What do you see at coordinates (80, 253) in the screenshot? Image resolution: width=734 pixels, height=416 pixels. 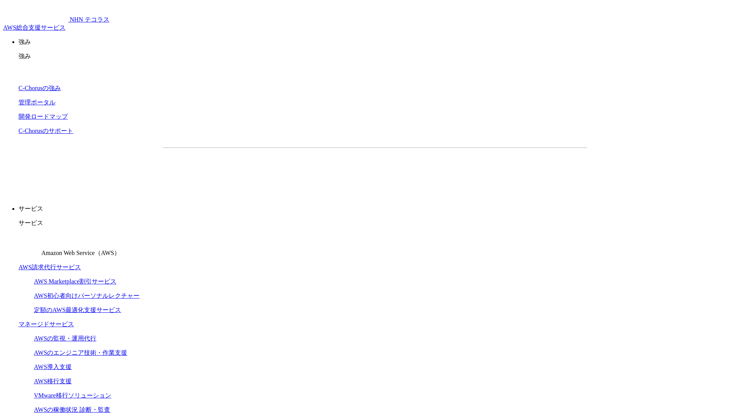 I see `span: Amazon Web Service（AWS）` at bounding box center [80, 253].